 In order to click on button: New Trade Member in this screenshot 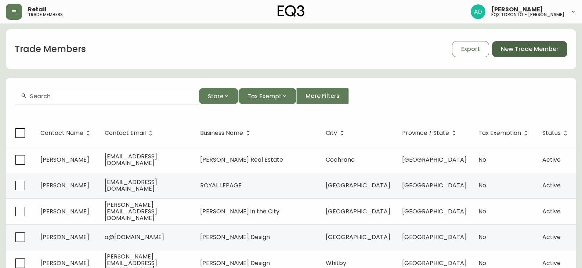, I will do `click(529, 49)`.